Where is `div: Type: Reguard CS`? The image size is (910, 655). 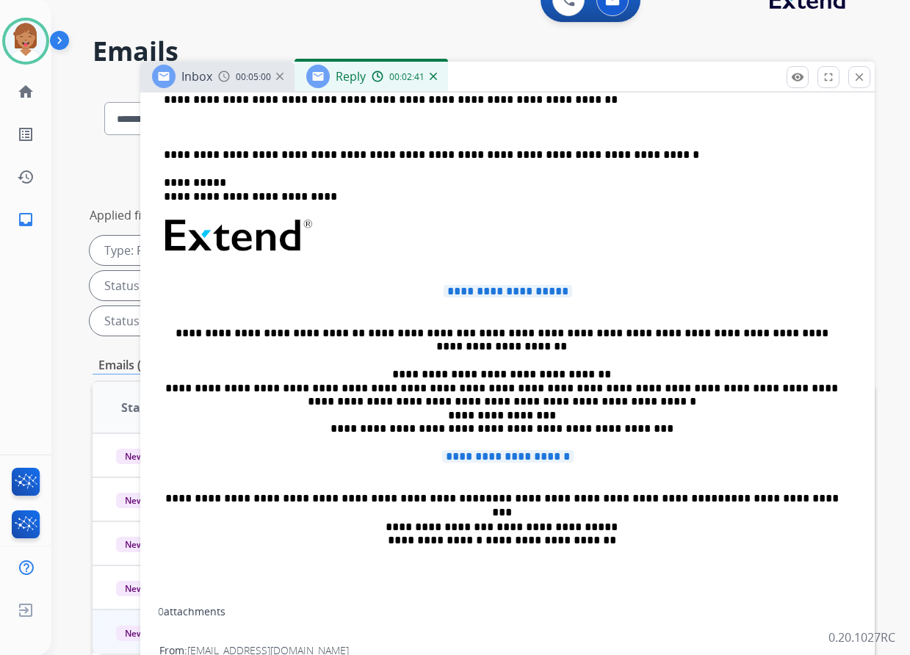
div: Type: Reguard CS is located at coordinates (162, 251).